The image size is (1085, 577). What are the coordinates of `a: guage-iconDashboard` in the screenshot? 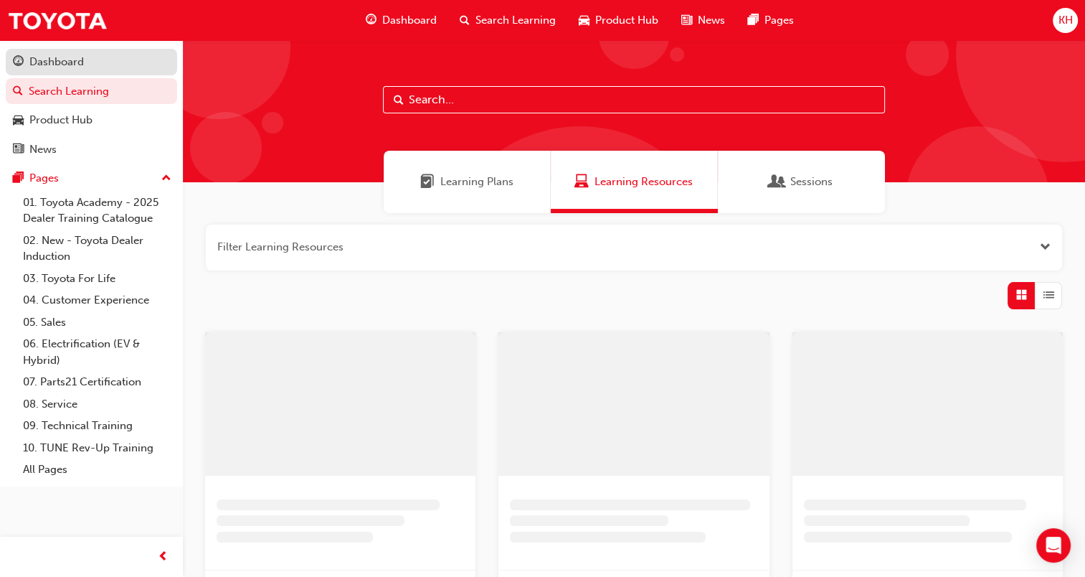 It's located at (401, 20).